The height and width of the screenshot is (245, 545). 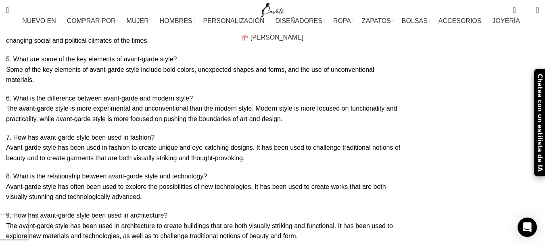 What do you see at coordinates (178, 21) in the screenshot?
I see `a: HOMBRES` at bounding box center [178, 21].